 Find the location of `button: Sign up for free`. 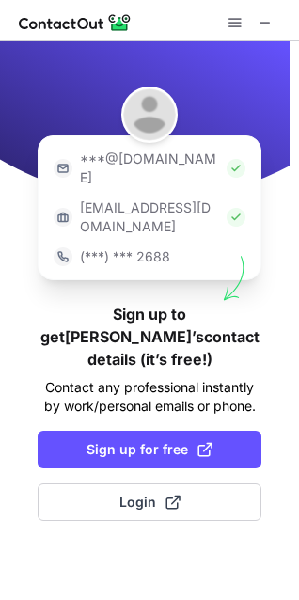

button: Sign up for free is located at coordinates (150, 450).